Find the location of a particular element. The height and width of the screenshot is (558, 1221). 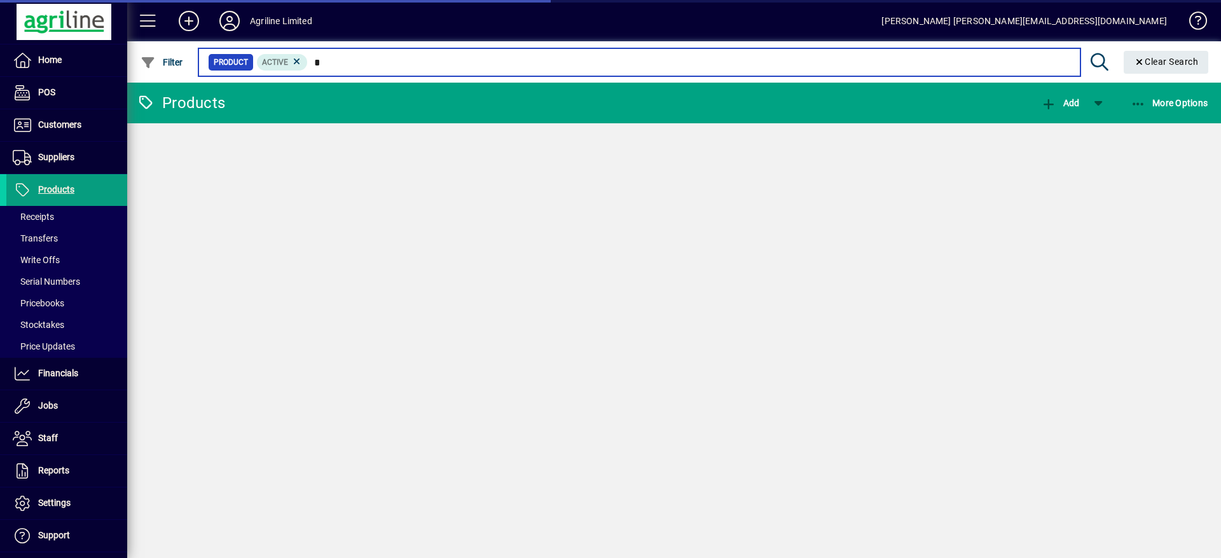

a: Receipts is located at coordinates (67, 217).